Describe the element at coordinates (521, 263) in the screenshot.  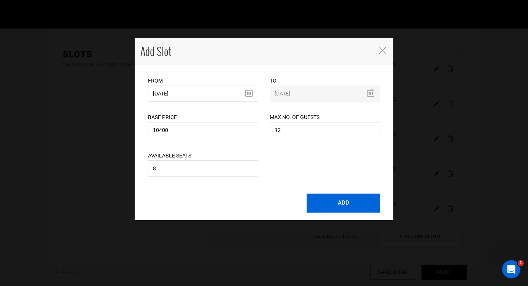
I see `span: 1` at that location.